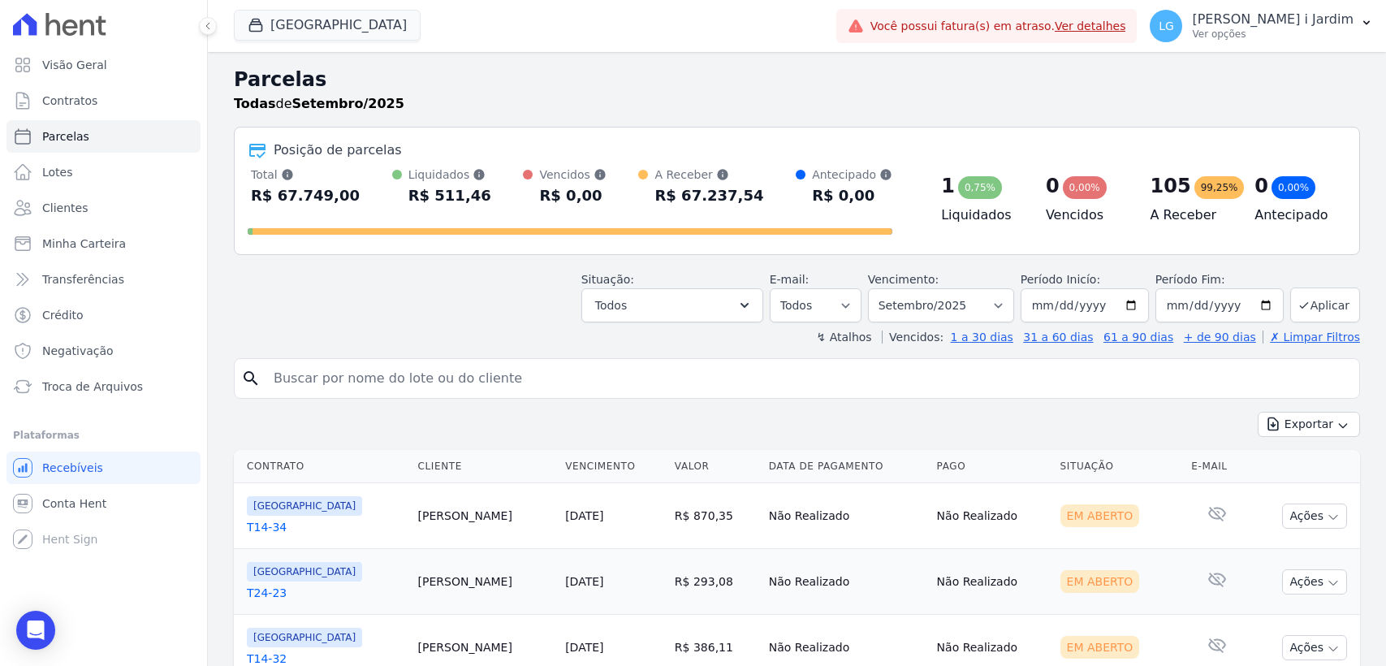  What do you see at coordinates (70, 101) in the screenshot?
I see `span: Contratos` at bounding box center [70, 101].